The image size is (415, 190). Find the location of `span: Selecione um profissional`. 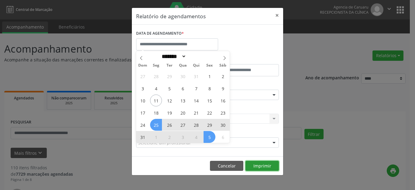

span: Selecione um profissional is located at coordinates (164, 142).